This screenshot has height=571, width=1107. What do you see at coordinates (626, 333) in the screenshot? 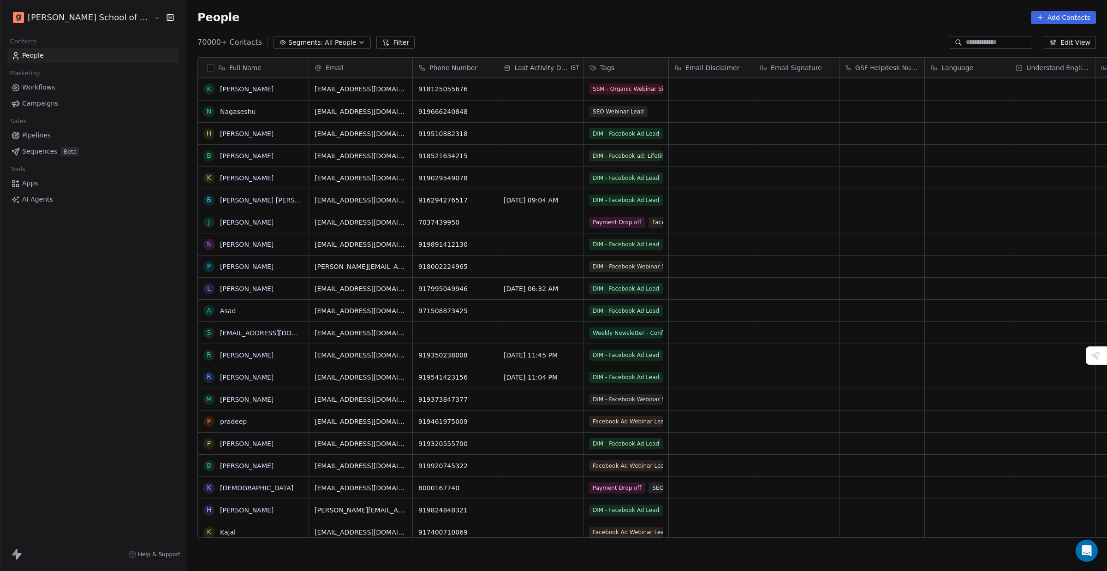
I see `span: Weekly Newsletter - Confirmed` at bounding box center [626, 333].